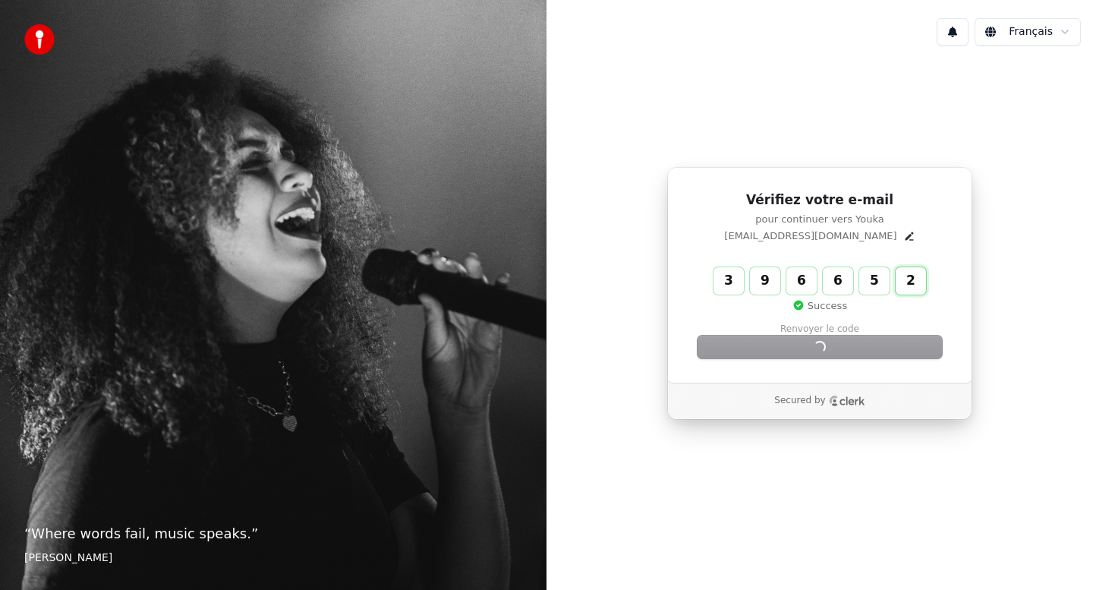 The height and width of the screenshot is (590, 1093). Describe the element at coordinates (800, 401) in the screenshot. I see `p: Secured by` at that location.